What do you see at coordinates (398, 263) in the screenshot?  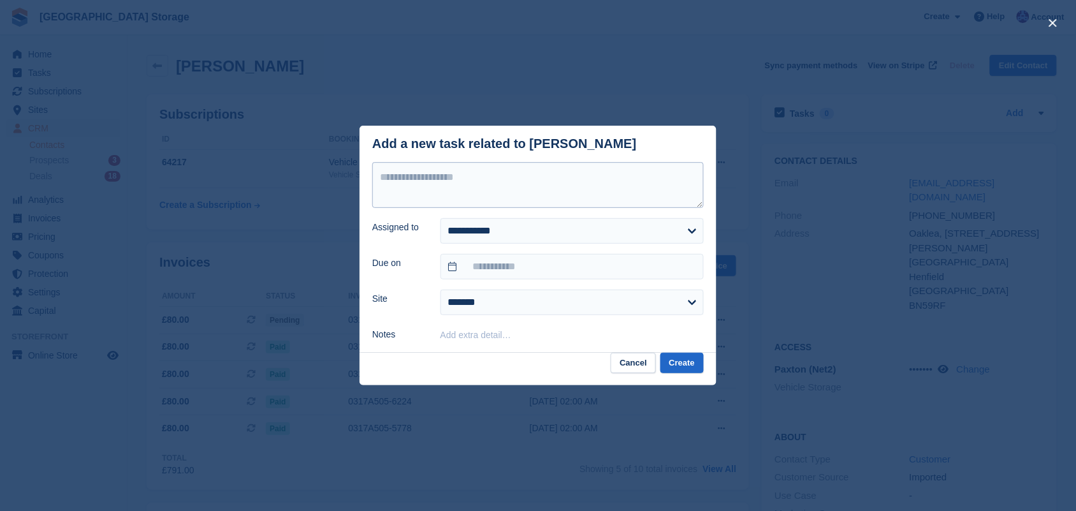 I see `label: Due on` at bounding box center [398, 263].